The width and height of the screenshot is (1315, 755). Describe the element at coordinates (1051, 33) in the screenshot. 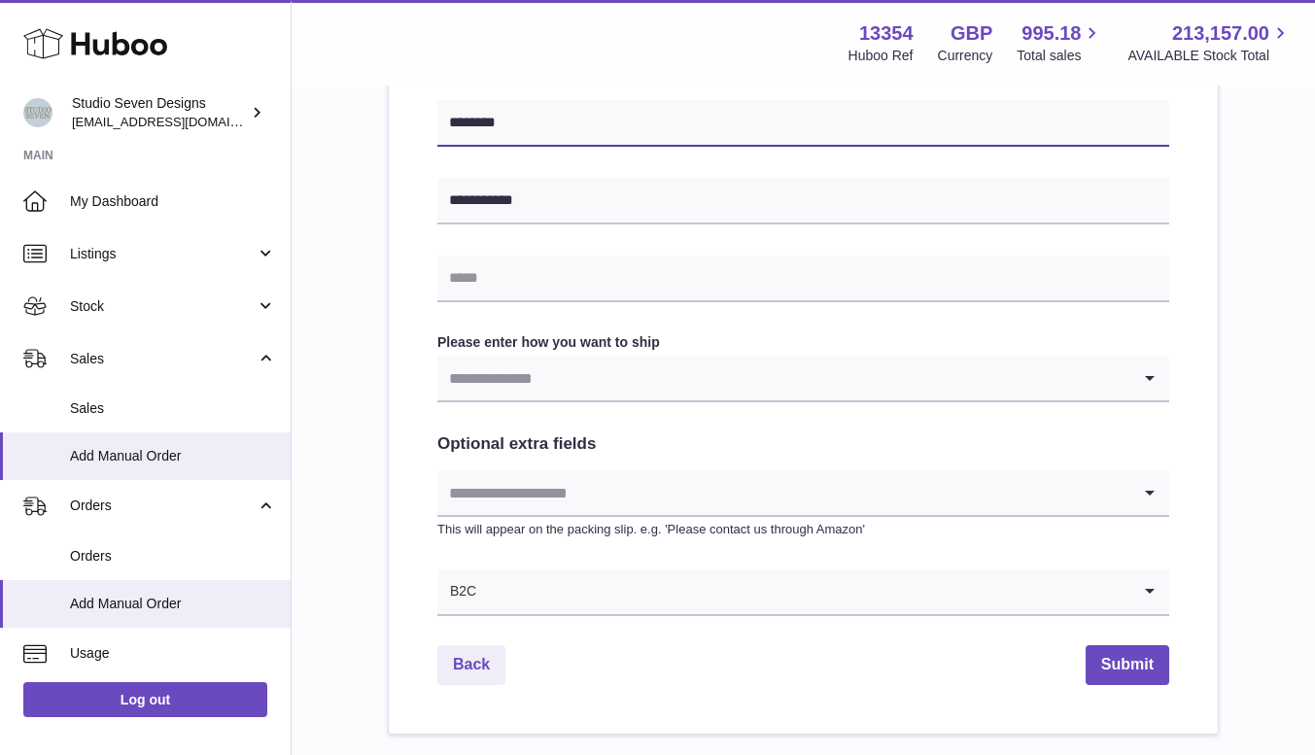

I see `span: 995.18` at that location.